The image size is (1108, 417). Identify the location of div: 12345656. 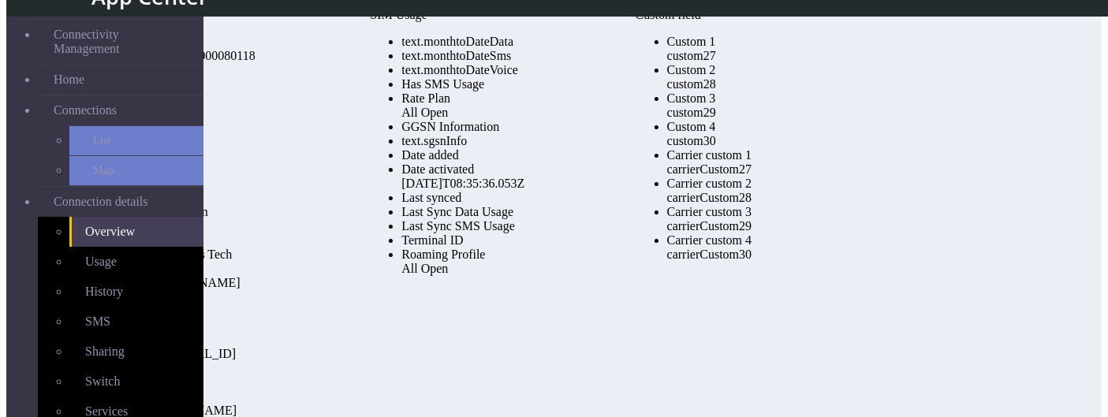
(249, 127).